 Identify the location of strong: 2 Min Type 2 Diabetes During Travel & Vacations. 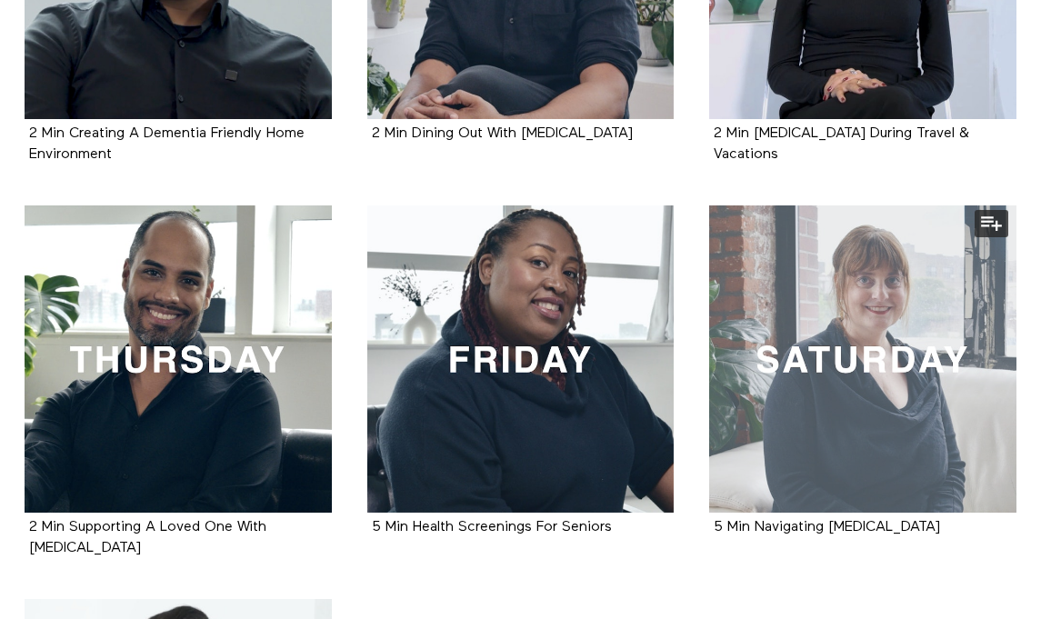
(841, 144).